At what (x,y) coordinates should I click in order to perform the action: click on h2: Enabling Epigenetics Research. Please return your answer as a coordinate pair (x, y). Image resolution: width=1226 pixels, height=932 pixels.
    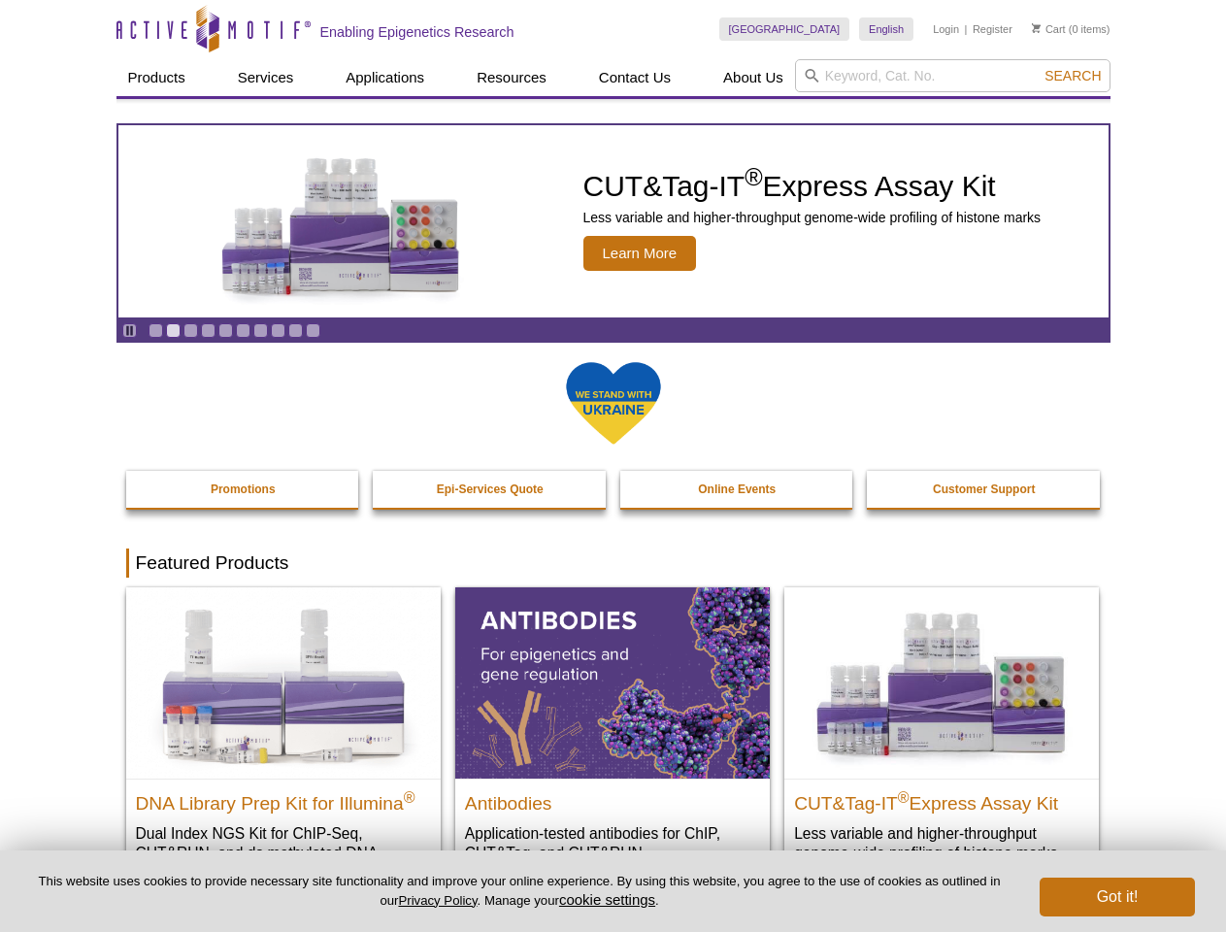
    Looking at the image, I should click on (417, 32).